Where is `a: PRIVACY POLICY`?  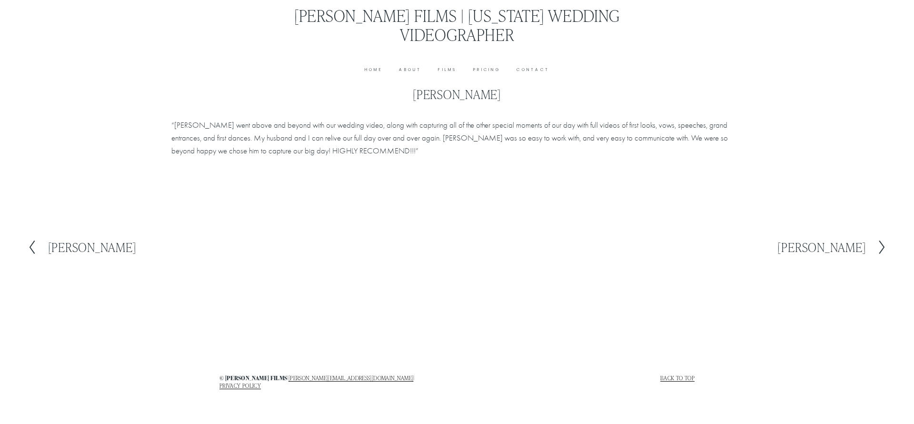
a: PRIVACY POLICY is located at coordinates (240, 385).